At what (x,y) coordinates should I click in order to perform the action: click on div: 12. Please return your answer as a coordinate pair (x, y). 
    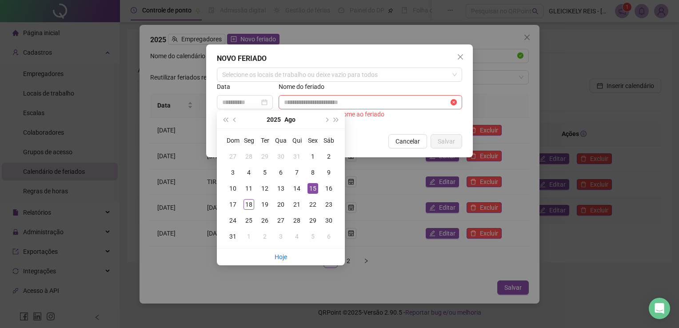
    Looking at the image, I should click on (265, 188).